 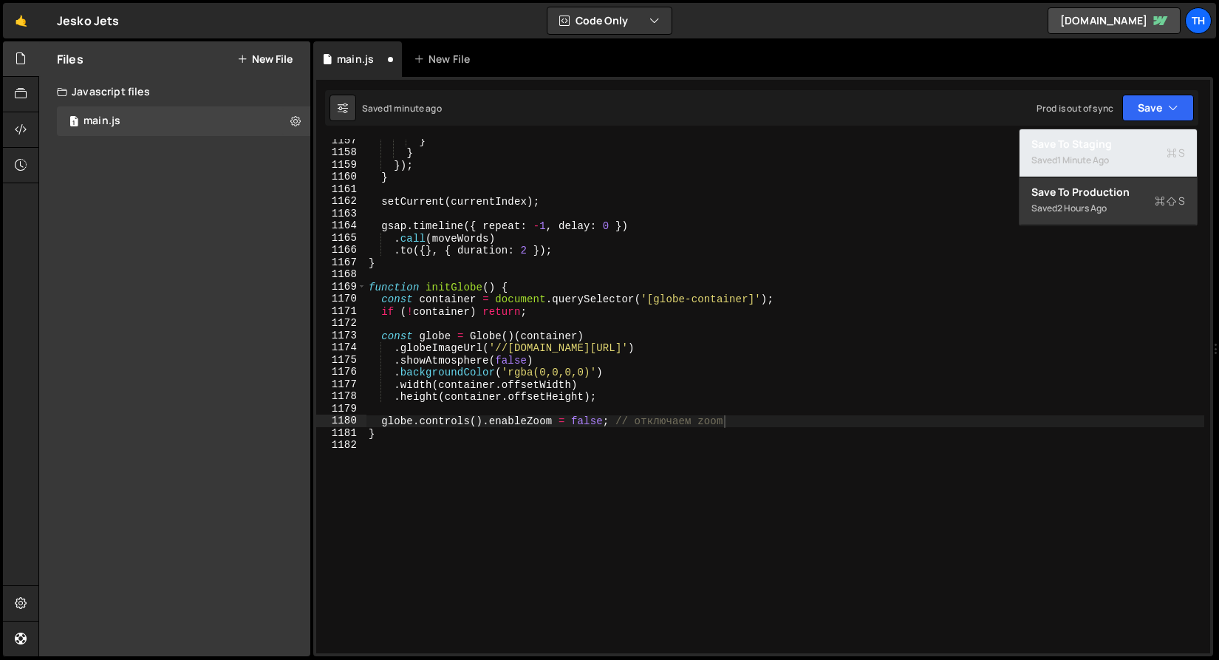 What do you see at coordinates (88, 21) in the screenshot?
I see `div: Jesko Jets` at bounding box center [88, 21].